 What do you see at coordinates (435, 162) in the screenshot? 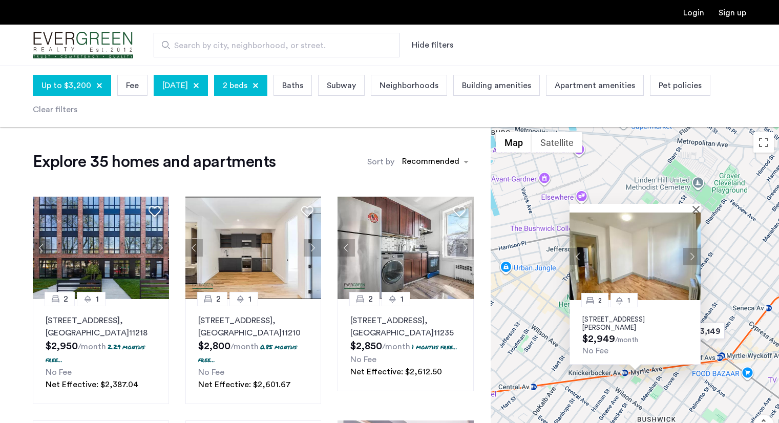
I see `ng-select: sort-apartment` at bounding box center [435, 162].